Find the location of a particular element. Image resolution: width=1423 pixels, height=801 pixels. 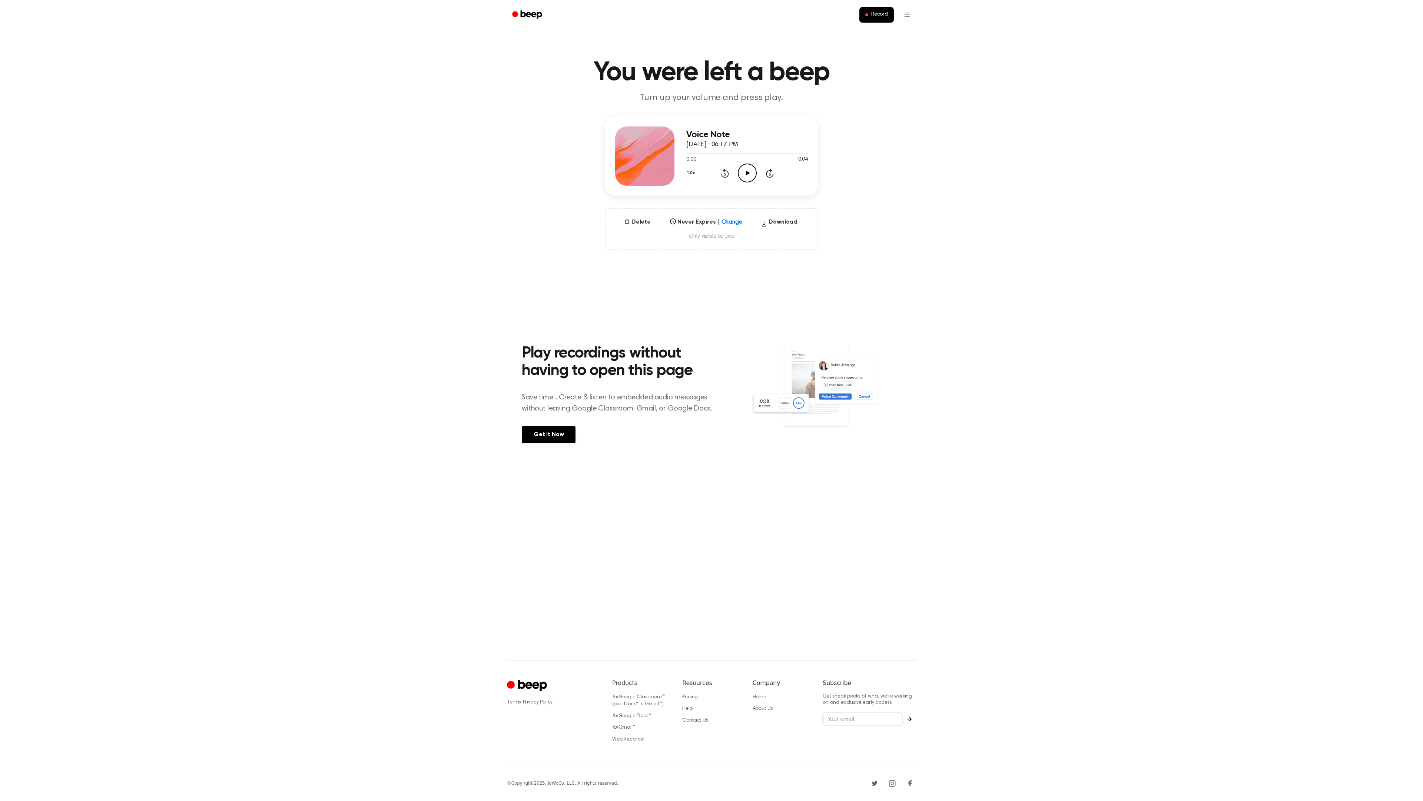

button: Subscribe is located at coordinates (910, 719).